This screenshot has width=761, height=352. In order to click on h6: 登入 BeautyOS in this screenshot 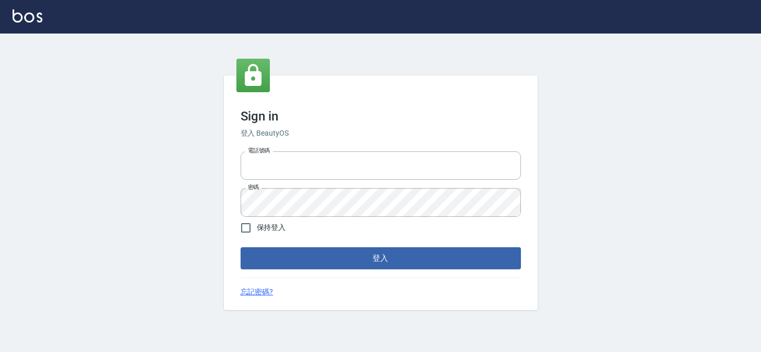, I will do `click(381, 133)`.